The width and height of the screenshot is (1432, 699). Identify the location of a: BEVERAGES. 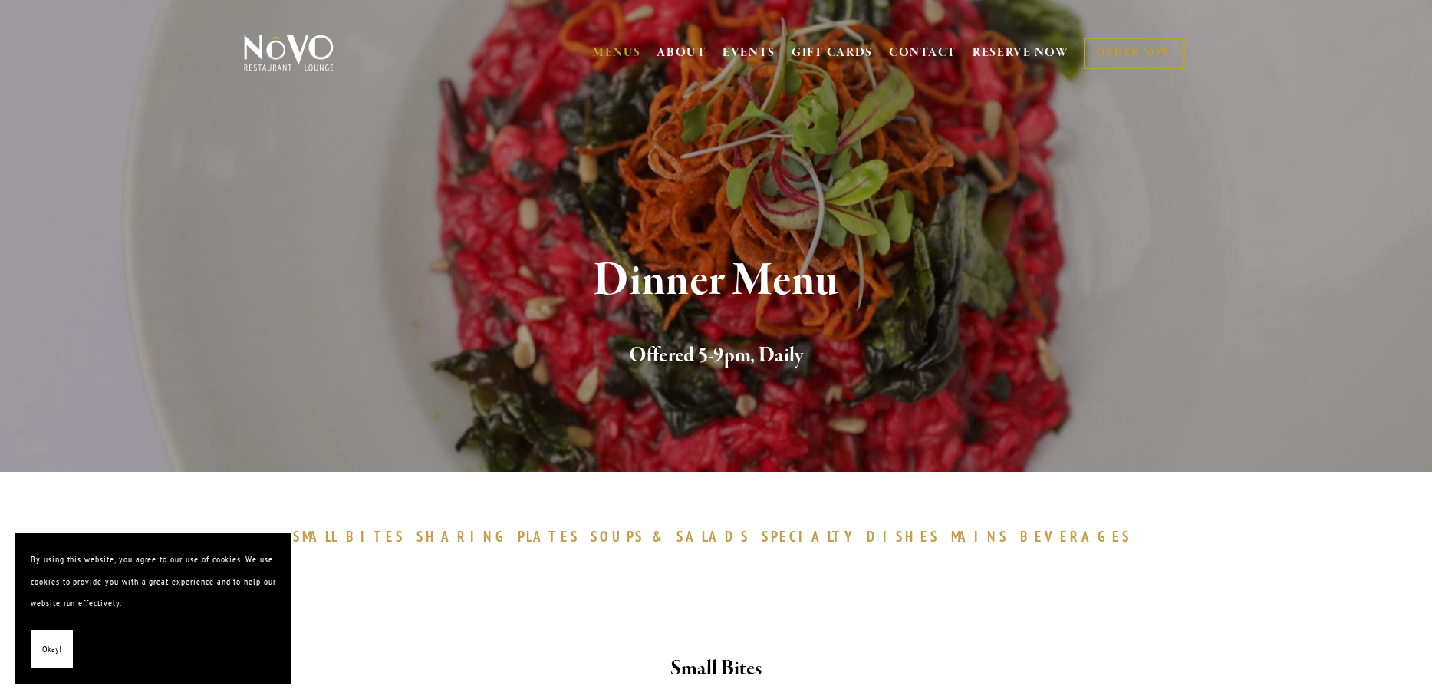
(1080, 536).